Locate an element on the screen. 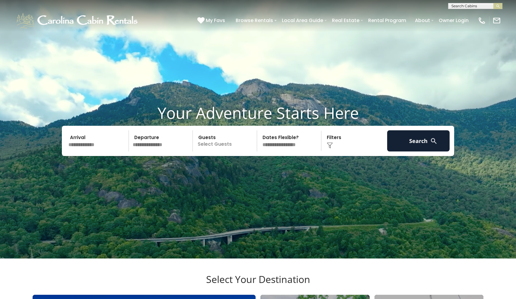  a: Browse Rentals is located at coordinates (255, 20).